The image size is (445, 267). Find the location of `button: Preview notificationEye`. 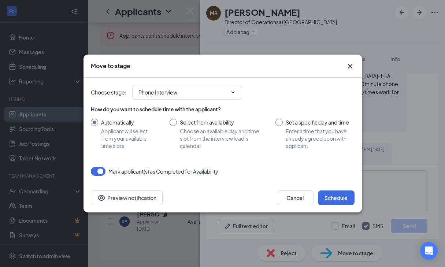

button: Preview notificationEye is located at coordinates (127, 198).